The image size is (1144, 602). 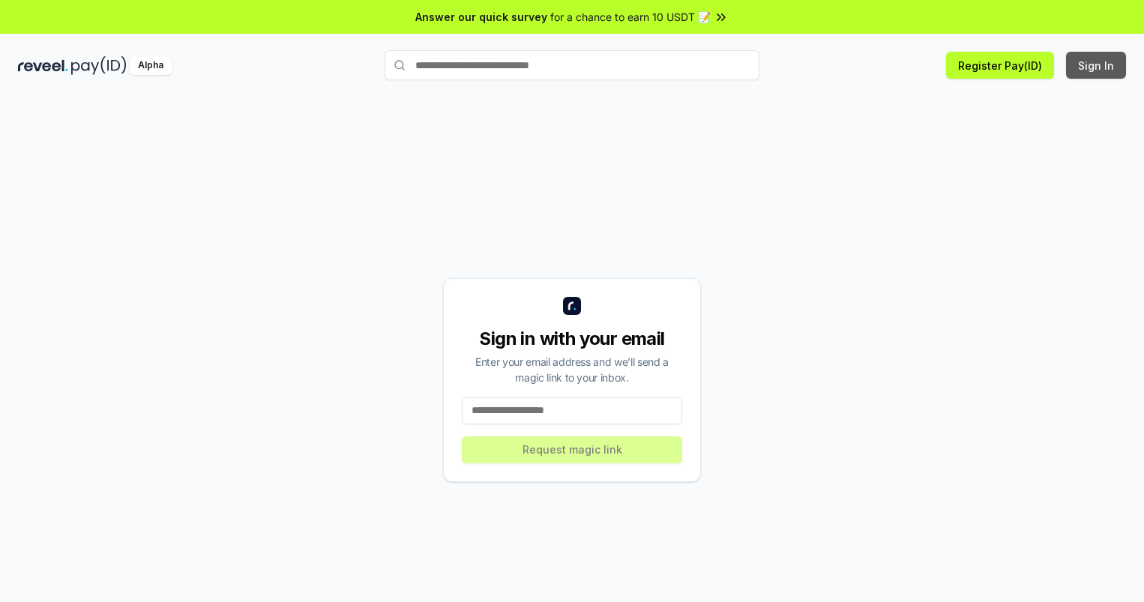 I want to click on button: Sign In, so click(x=1096, y=65).